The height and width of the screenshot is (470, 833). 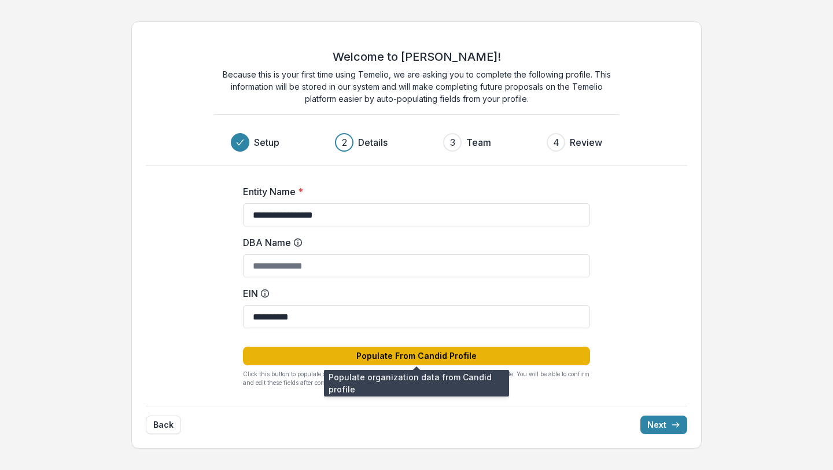 What do you see at coordinates (417, 142) in the screenshot?
I see `div: Progress` at bounding box center [417, 142].